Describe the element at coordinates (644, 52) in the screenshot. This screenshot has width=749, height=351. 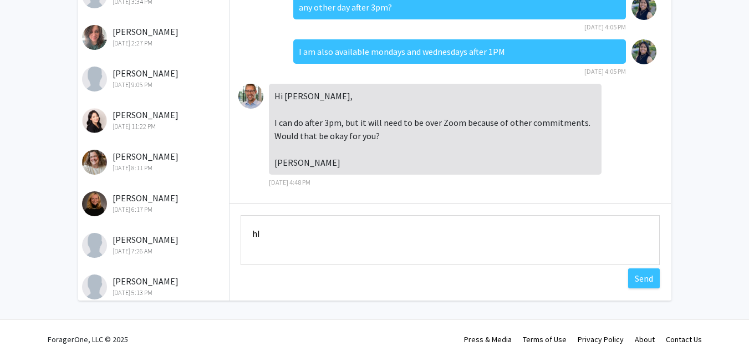
I see `img: Fabiola Cadenas` at that location.